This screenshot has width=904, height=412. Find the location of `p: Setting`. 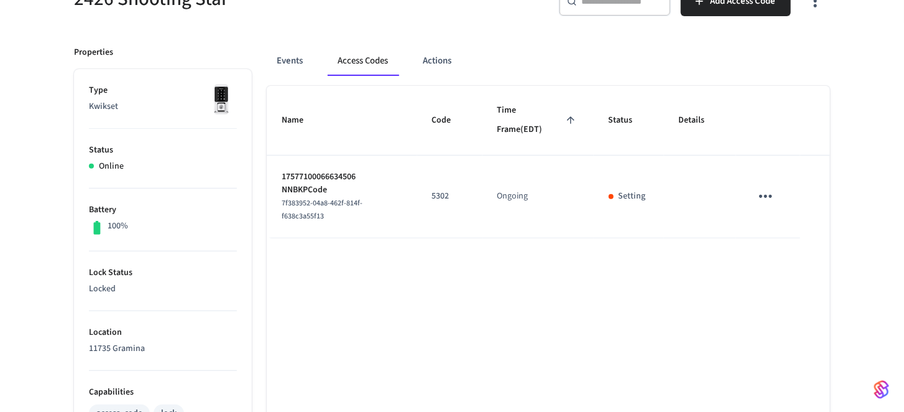

p: Setting is located at coordinates (632, 196).